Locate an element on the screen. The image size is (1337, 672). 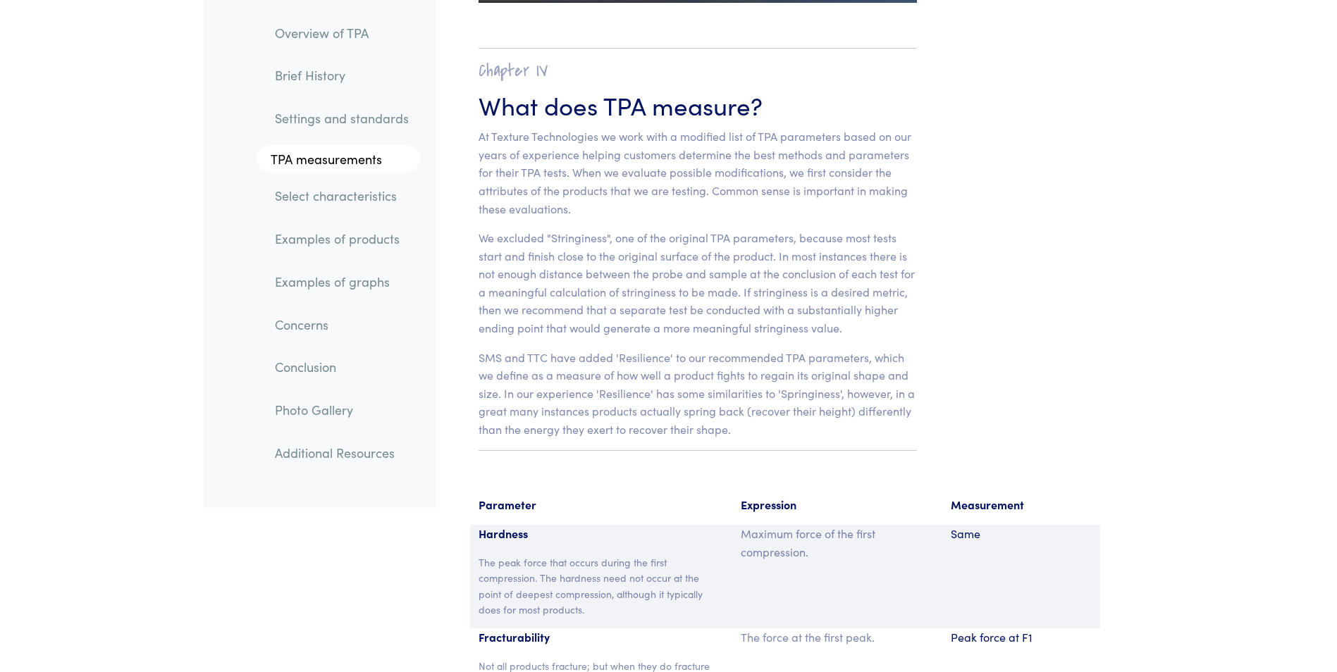
a: Conclusion is located at coordinates (342, 368).